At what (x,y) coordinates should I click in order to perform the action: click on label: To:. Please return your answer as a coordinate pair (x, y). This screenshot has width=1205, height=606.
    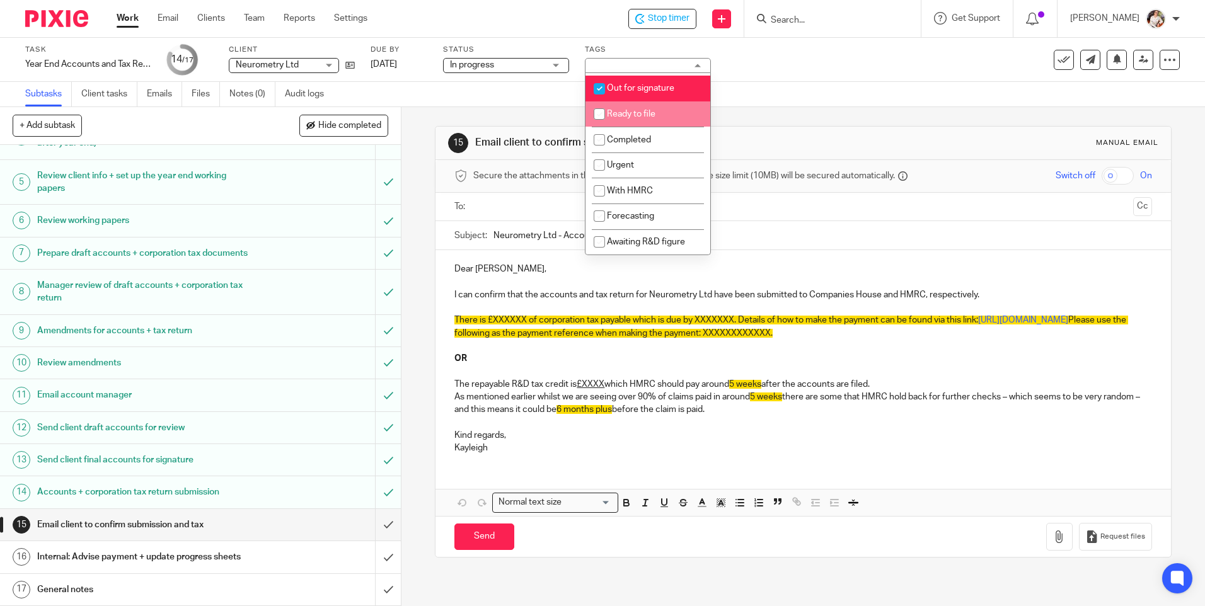
    Looking at the image, I should click on (461, 207).